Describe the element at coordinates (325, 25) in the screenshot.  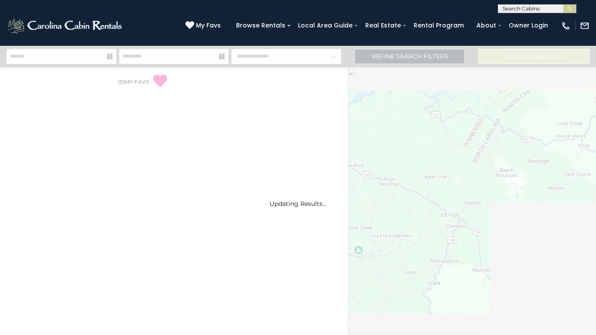
I see `a: Local Area Guide` at that location.